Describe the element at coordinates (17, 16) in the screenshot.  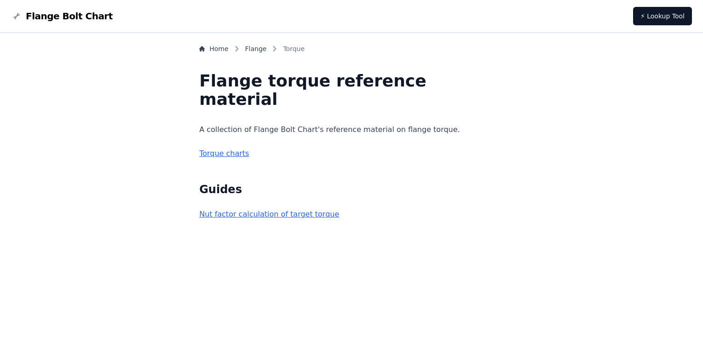
I see `img: Flange Bolt Chart Logo` at that location.